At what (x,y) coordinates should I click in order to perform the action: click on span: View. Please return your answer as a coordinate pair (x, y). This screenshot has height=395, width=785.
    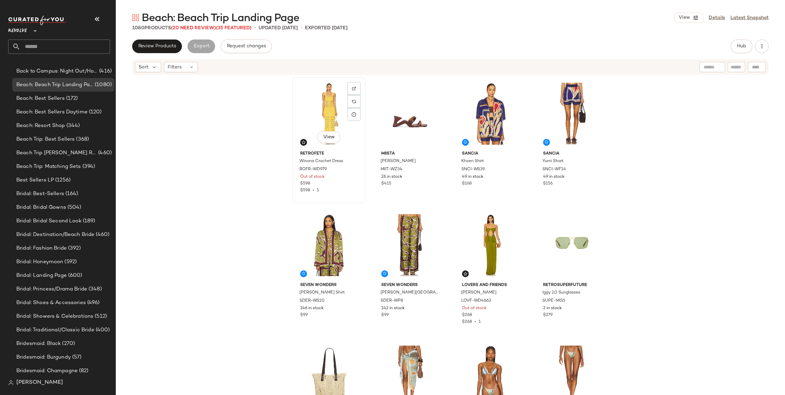
    Looking at the image, I should click on (685, 18).